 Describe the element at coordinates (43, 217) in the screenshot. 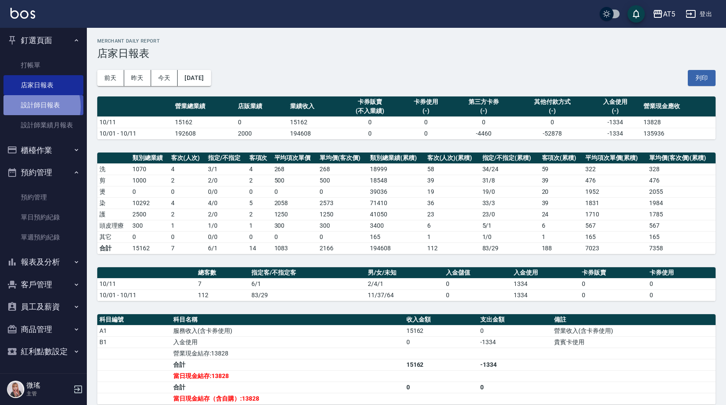

I see `a: 單日預約紀錄` at that location.